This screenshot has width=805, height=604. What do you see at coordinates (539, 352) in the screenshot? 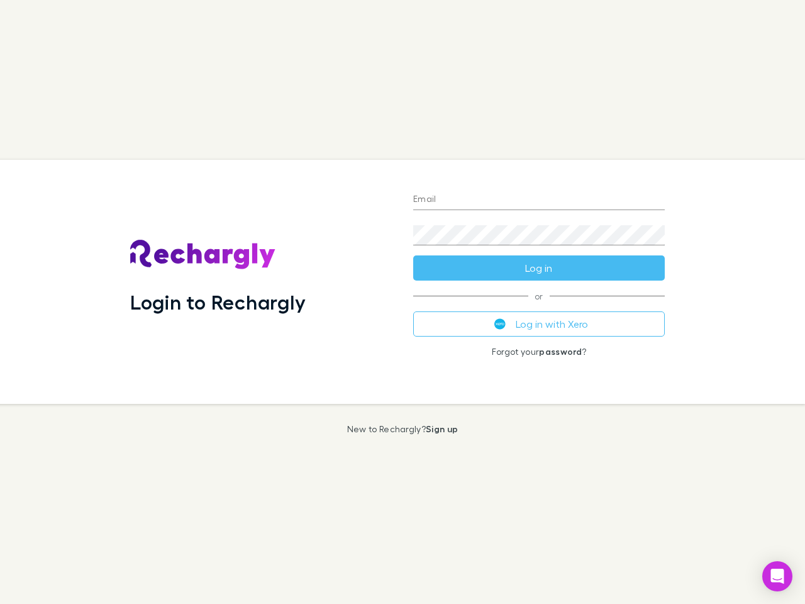
I see `p: Forgot your ?` at bounding box center [539, 352].